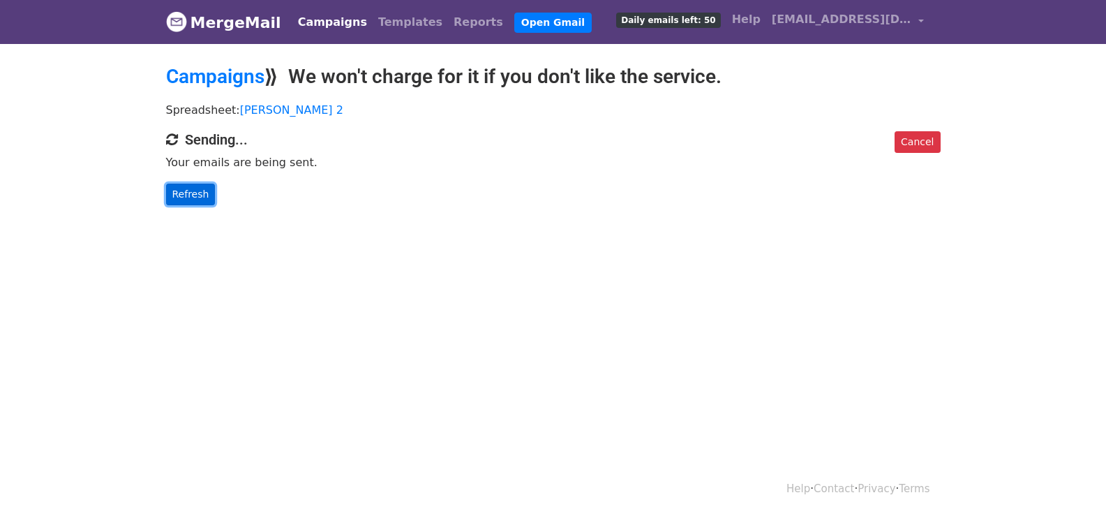 Image resolution: width=1106 pixels, height=516 pixels. What do you see at coordinates (876, 488) in the screenshot?
I see `a: Privacy` at bounding box center [876, 488].